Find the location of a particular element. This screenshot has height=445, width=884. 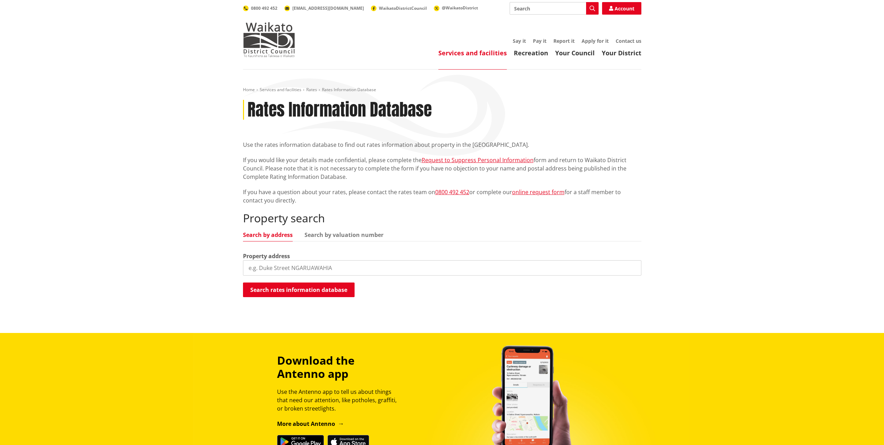

h2: Property search is located at coordinates (442, 218).